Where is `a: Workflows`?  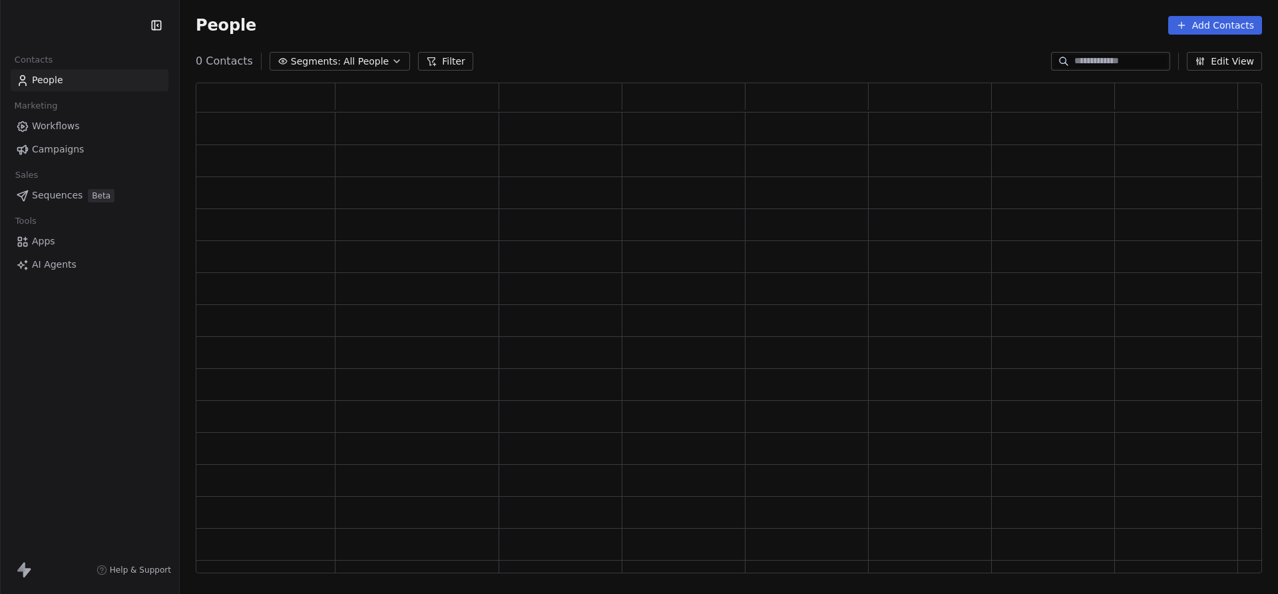 a: Workflows is located at coordinates (89, 126).